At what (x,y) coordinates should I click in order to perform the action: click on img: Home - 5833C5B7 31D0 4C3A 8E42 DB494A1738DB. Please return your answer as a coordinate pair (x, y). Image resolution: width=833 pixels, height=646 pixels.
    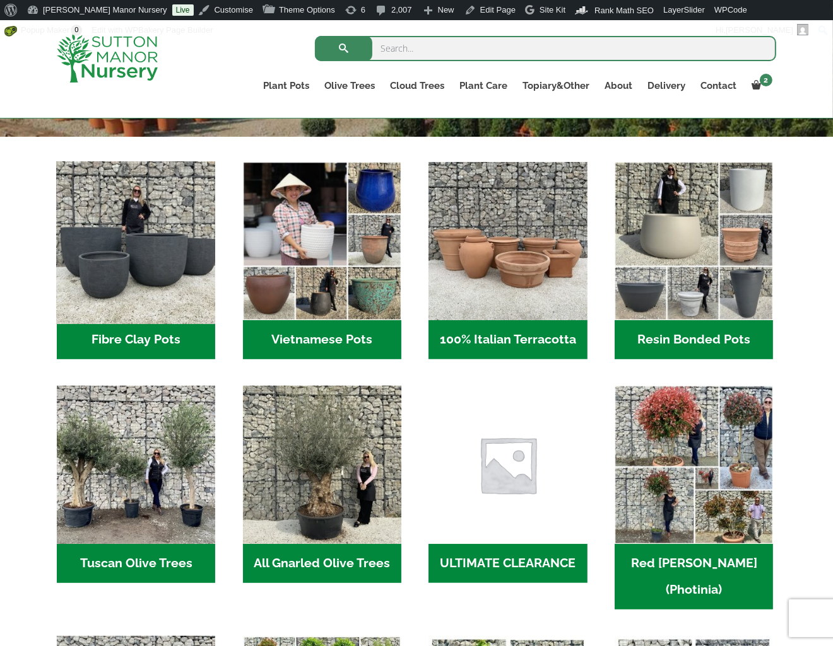
    Looking at the image, I should click on (322, 465).